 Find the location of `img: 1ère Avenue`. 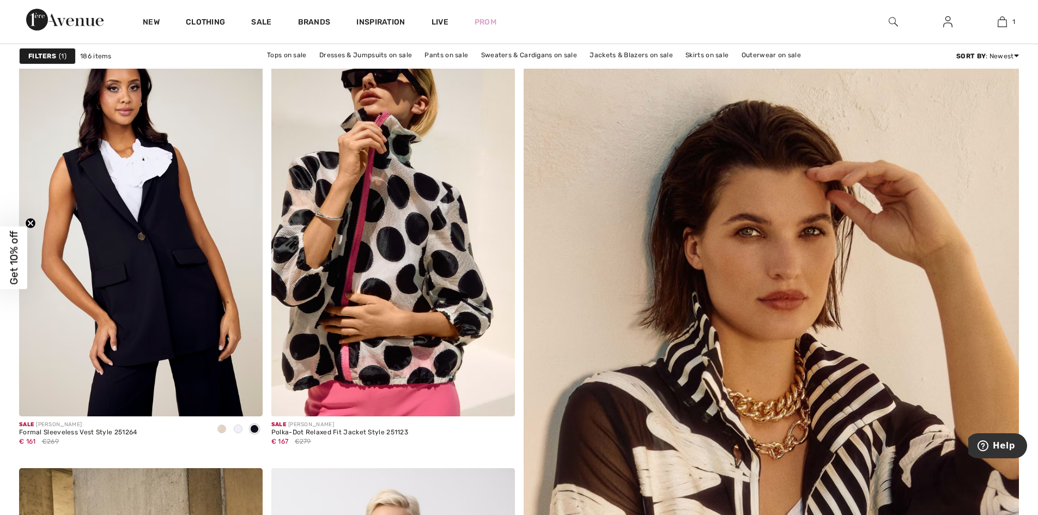

img: 1ère Avenue is located at coordinates (65, 20).